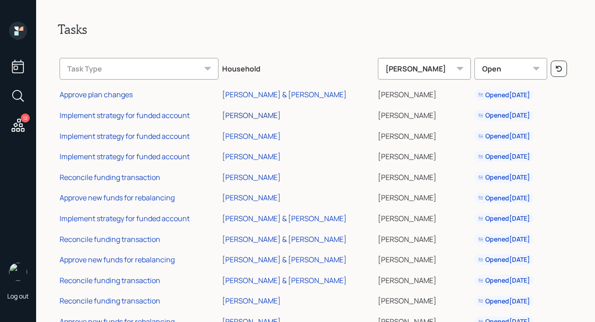  What do you see at coordinates (511, 69) in the screenshot?
I see `div: Open` at bounding box center [511, 69].